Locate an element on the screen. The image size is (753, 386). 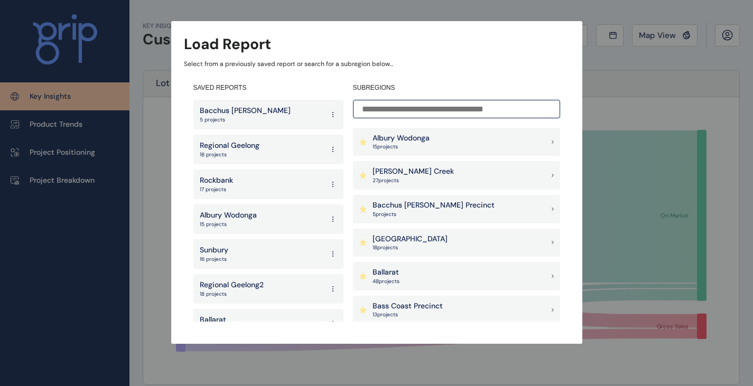
p: 13 project s is located at coordinates (407, 315).